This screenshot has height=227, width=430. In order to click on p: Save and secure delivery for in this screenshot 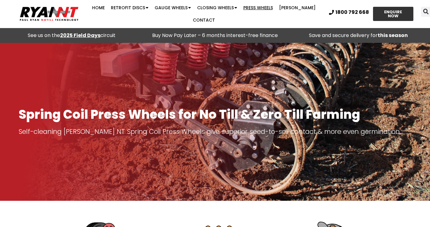, I will do `click(359, 35)`.